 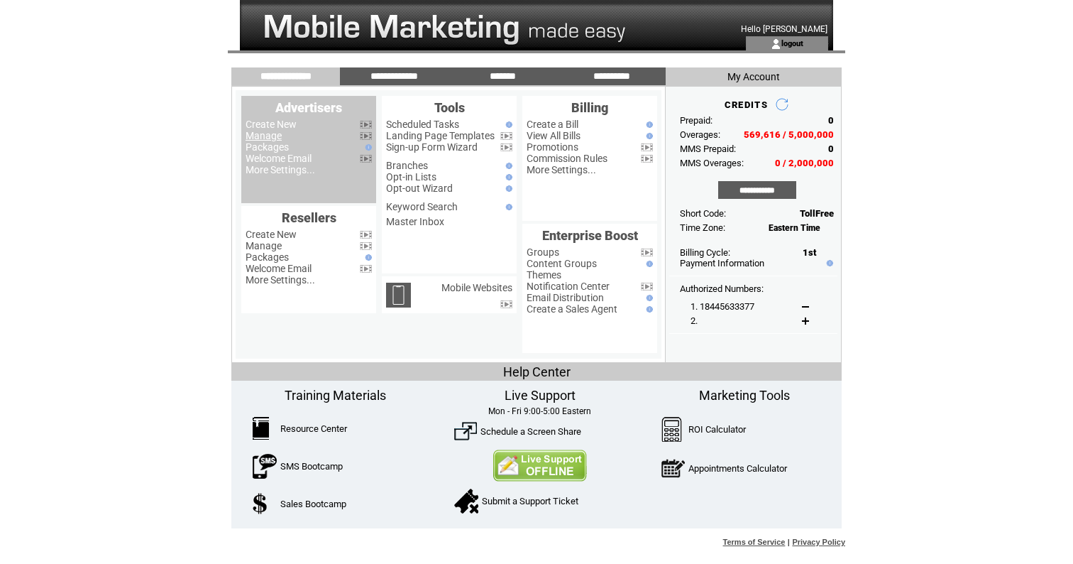 What do you see at coordinates (712, 163) in the screenshot?
I see `span: MMS Overages:` at bounding box center [712, 163].